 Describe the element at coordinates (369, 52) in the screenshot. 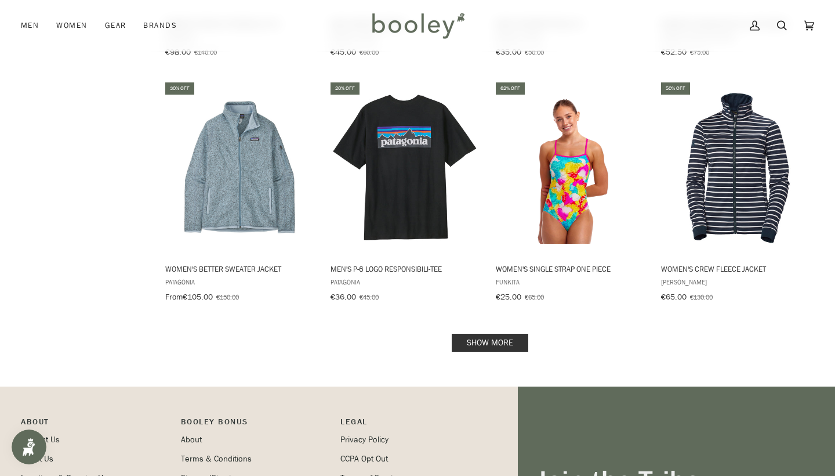

I see `span: €60.00` at that location.